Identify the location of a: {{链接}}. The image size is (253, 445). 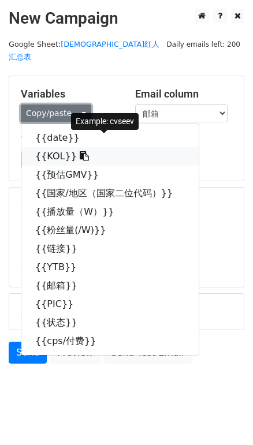
(110, 249).